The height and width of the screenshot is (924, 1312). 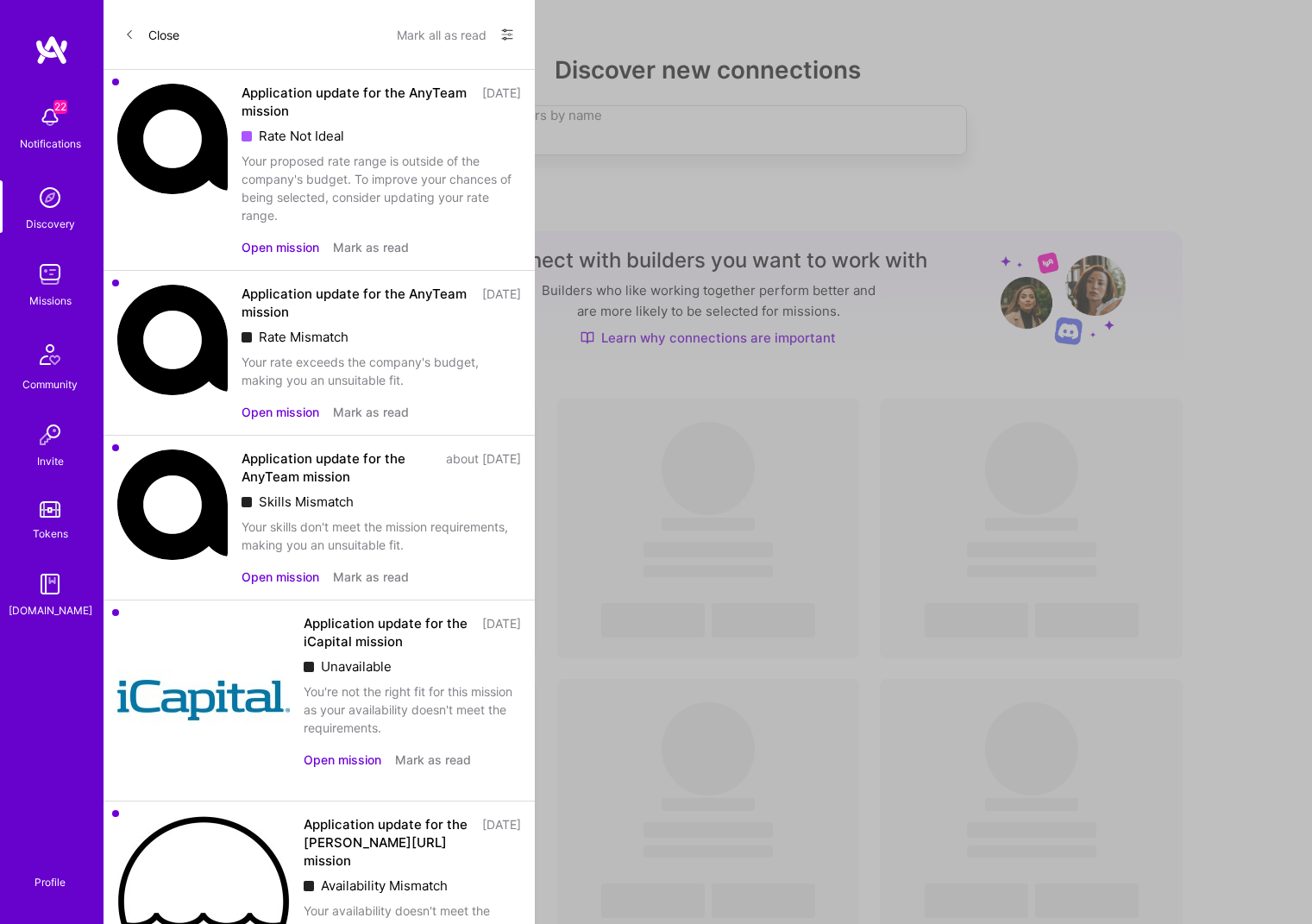 What do you see at coordinates (412, 666) in the screenshot?
I see `div: Unavailable` at bounding box center [412, 666].